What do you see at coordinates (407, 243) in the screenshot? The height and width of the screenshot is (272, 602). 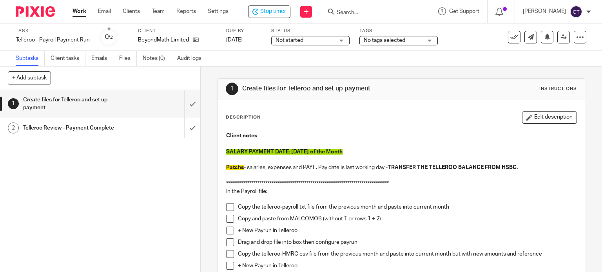 I see `p: Drag and drop file into box then configure payrun` at bounding box center [407, 243].